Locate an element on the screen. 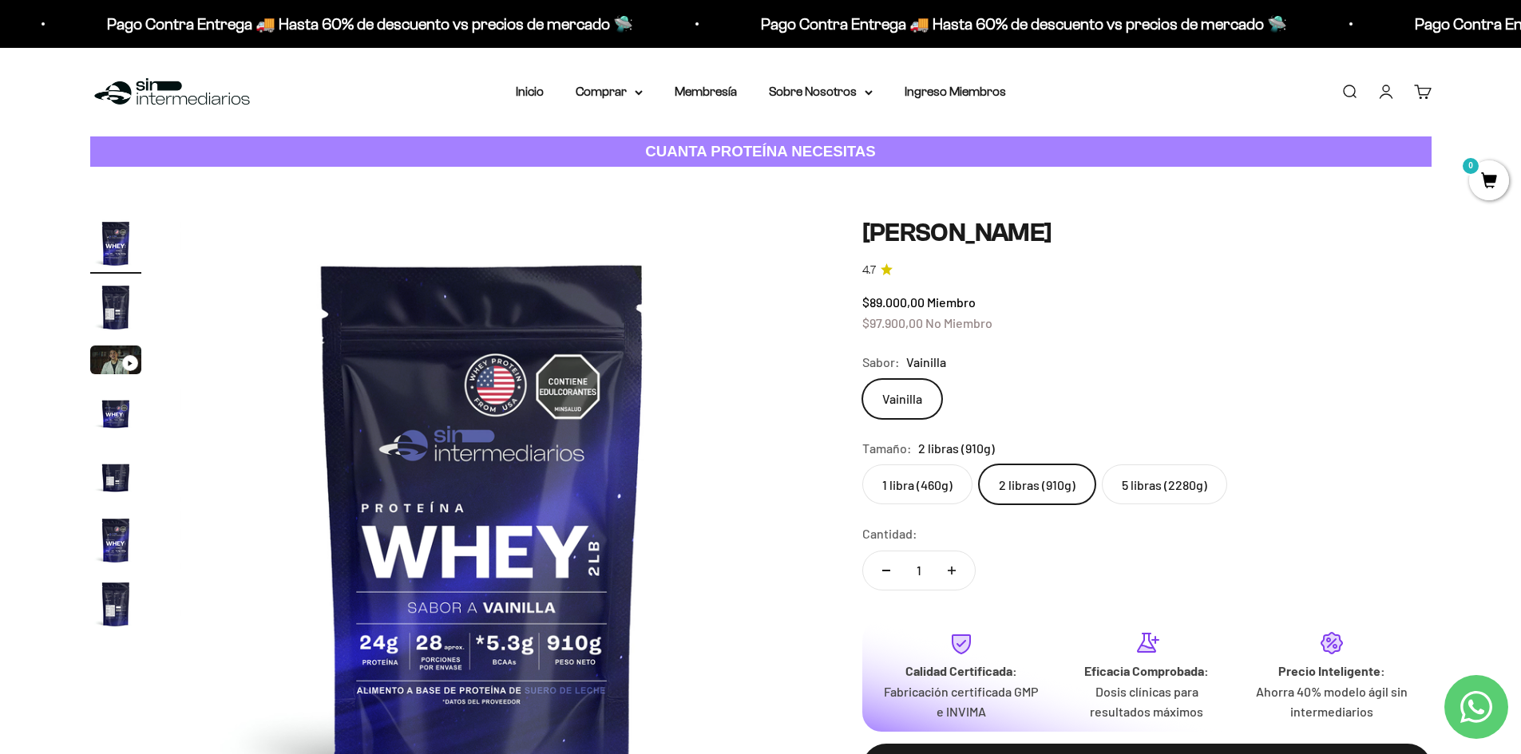 The image size is (1521, 754). button: Ir al artículo 6 is located at coordinates (116, 543).